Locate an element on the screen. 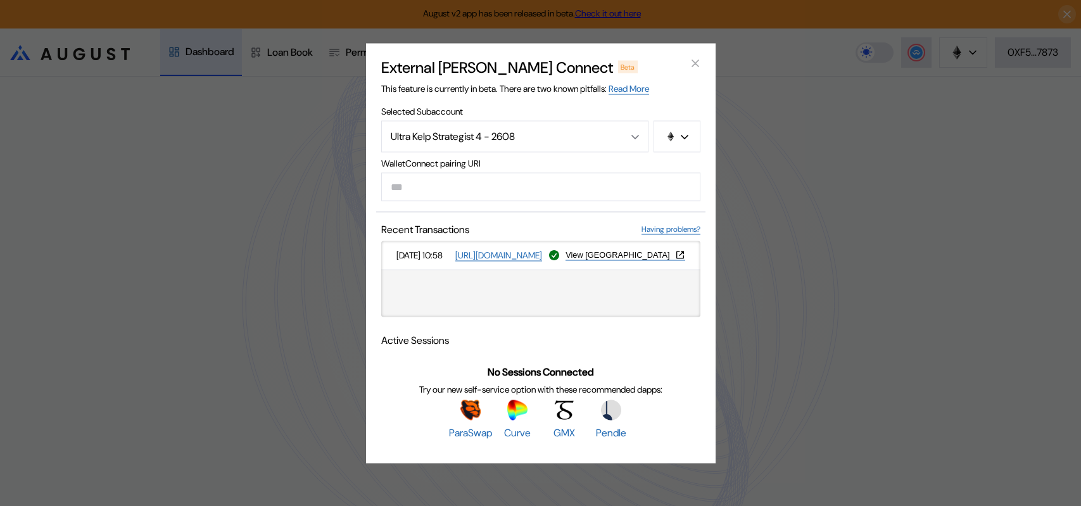 This screenshot has width=1081, height=506. div: Ultra Kelp Strategist 4 - 2608 is located at coordinates (501, 136).